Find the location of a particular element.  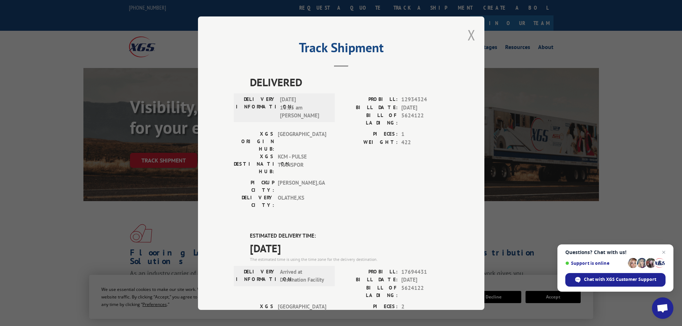

span: Arrived at Destination Facility is located at coordinates (304, 276).